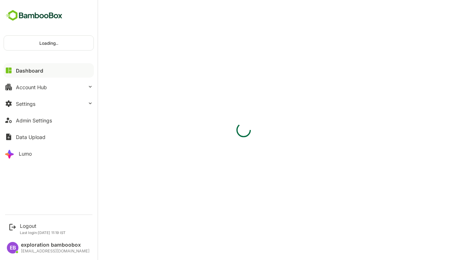 Image resolution: width=462 pixels, height=260 pixels. I want to click on div: Data Upload, so click(31, 137).